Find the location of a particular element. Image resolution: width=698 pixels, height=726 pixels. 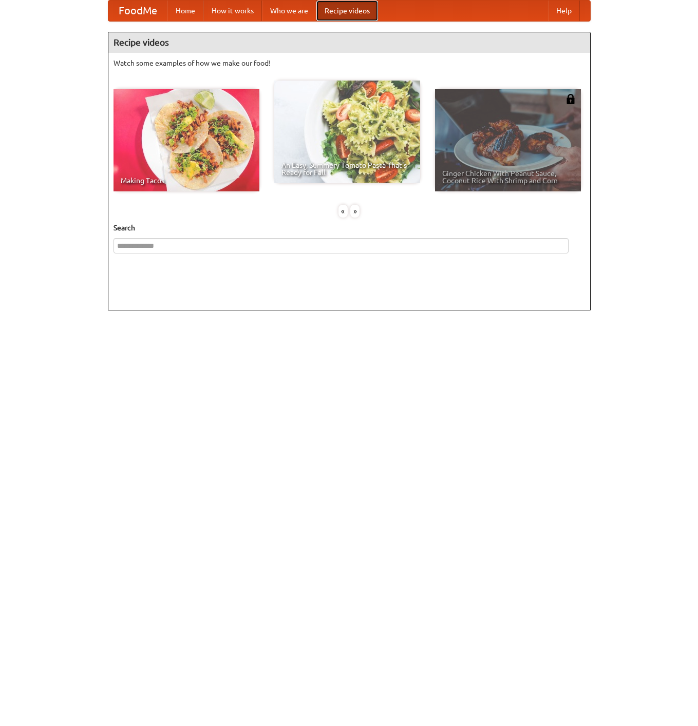

a: Who we are is located at coordinates (289, 11).